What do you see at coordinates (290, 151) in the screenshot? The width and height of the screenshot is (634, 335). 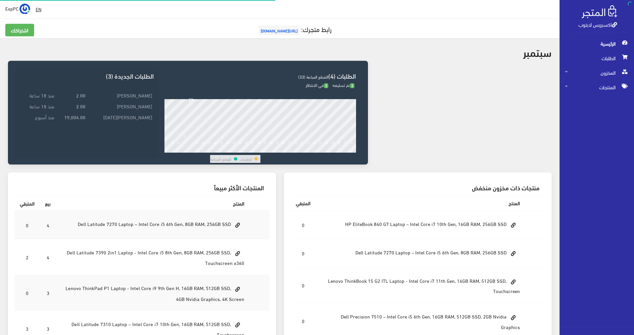 I see `div: 20` at bounding box center [290, 151].